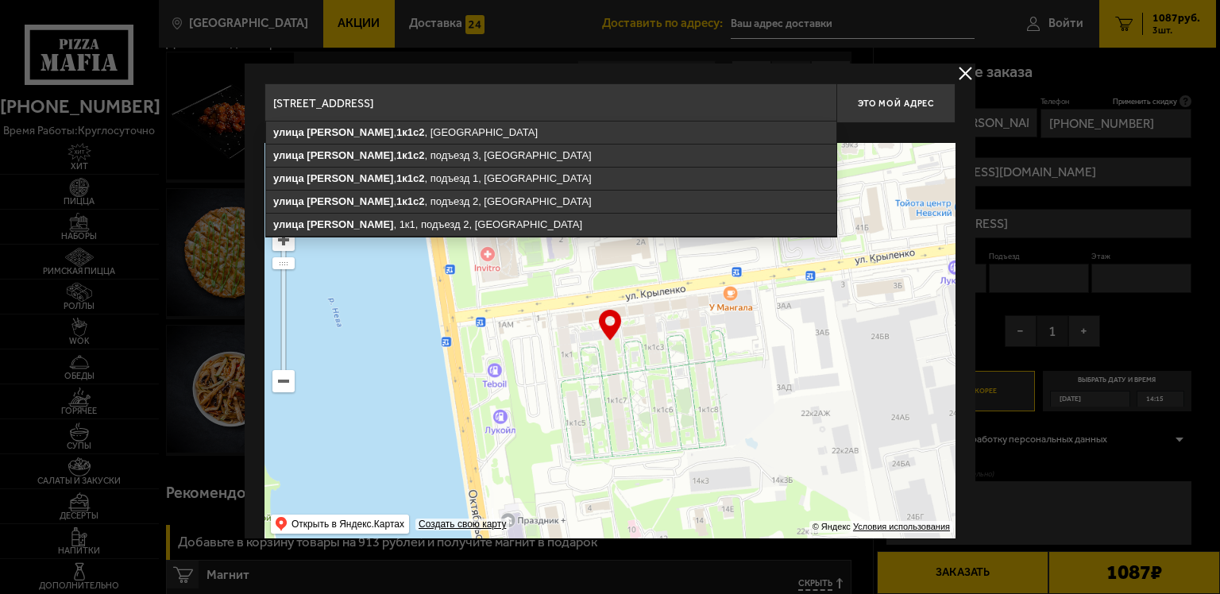  Describe the element at coordinates (965, 73) in the screenshot. I see `button: delivery type` at that location.